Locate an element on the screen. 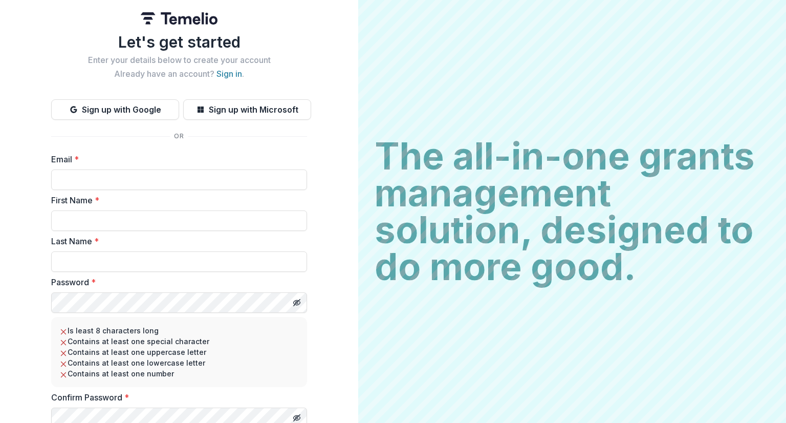 This screenshot has height=423, width=786. h2: Enter your details below to create your account is located at coordinates (179, 60).